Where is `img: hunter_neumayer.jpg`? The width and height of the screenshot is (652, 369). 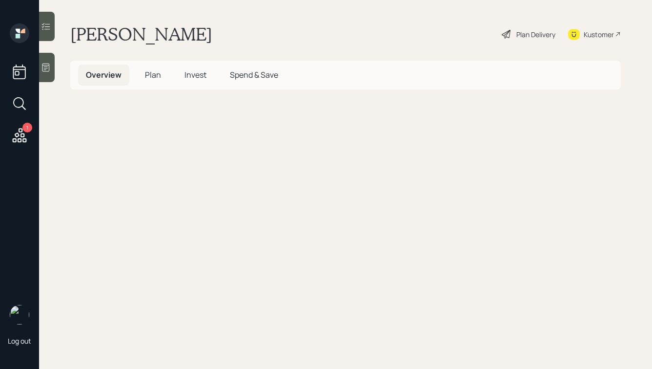
img: hunter_neumayer.jpg is located at coordinates (20, 314).